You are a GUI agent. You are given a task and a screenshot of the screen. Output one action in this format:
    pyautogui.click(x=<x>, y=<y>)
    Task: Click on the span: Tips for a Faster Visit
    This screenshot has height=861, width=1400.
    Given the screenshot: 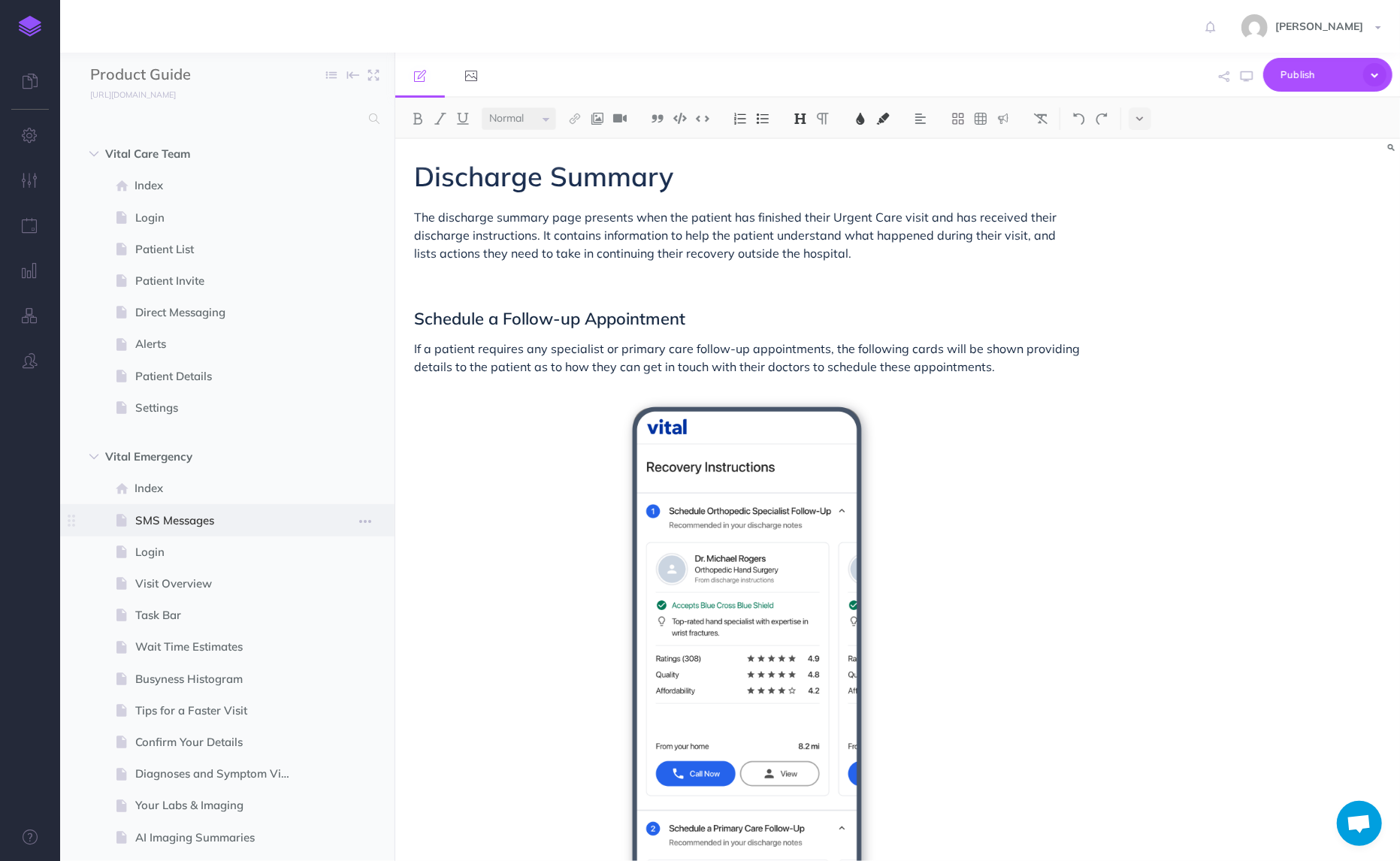 What is the action you would take?
    pyautogui.click(x=219, y=710)
    